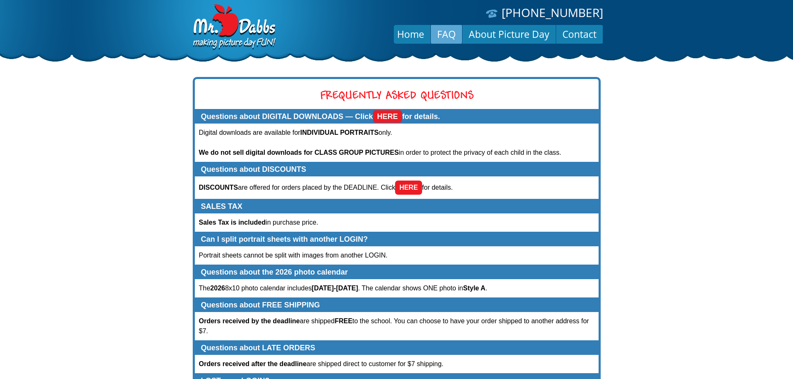 The image size is (793, 379). What do you see at coordinates (397, 305) in the screenshot?
I see `p: Questions about FREE SHIPPING` at bounding box center [397, 305].